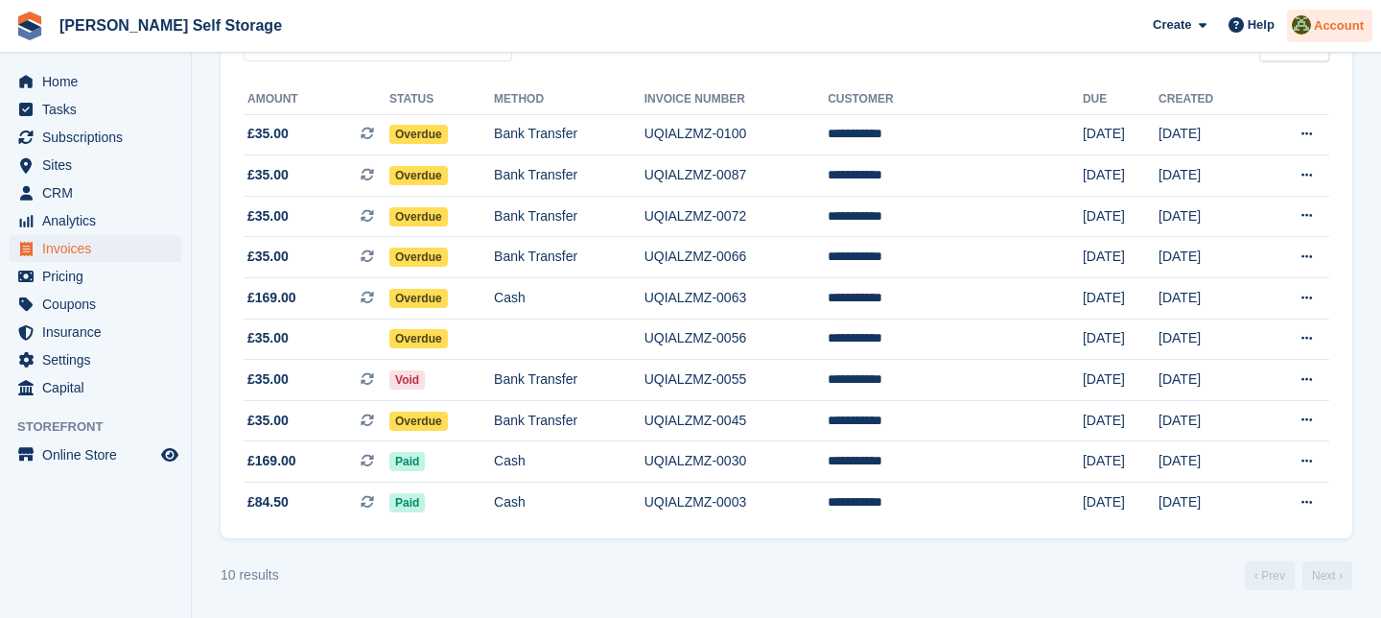 The image size is (1381, 618). Describe the element at coordinates (1298, 575) in the screenshot. I see `nav: Page` at that location.